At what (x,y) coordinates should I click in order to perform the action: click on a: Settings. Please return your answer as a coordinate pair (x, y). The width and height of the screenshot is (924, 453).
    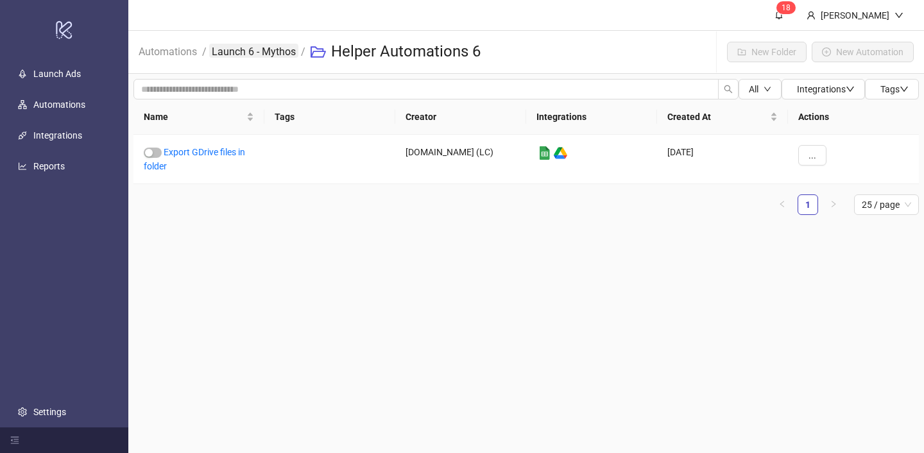
    Looking at the image, I should click on (49, 412).